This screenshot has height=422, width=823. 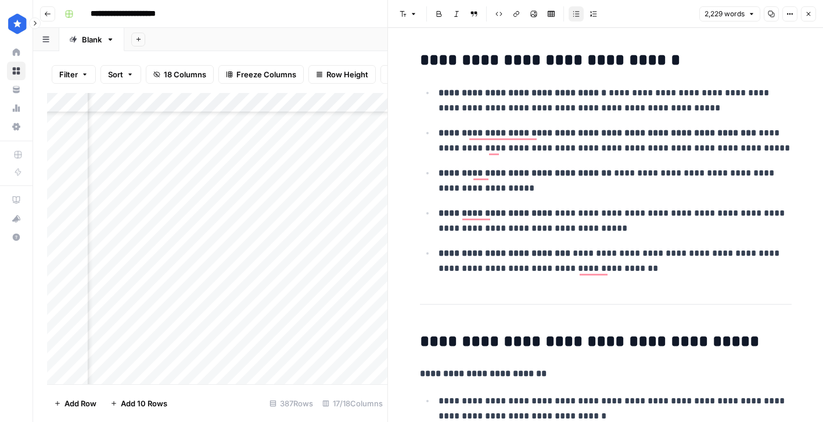 What do you see at coordinates (16, 52) in the screenshot?
I see `a: Home` at bounding box center [16, 52].